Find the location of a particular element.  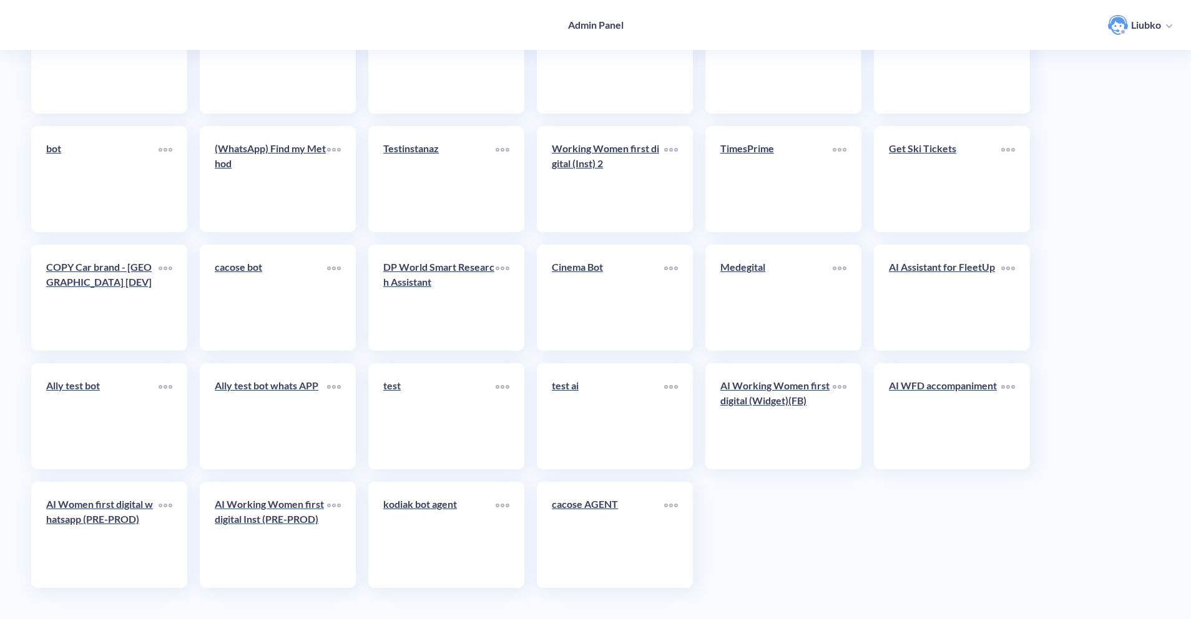

a: AI Women first digital whatsapp (PRE-PROD) is located at coordinates (102, 535).